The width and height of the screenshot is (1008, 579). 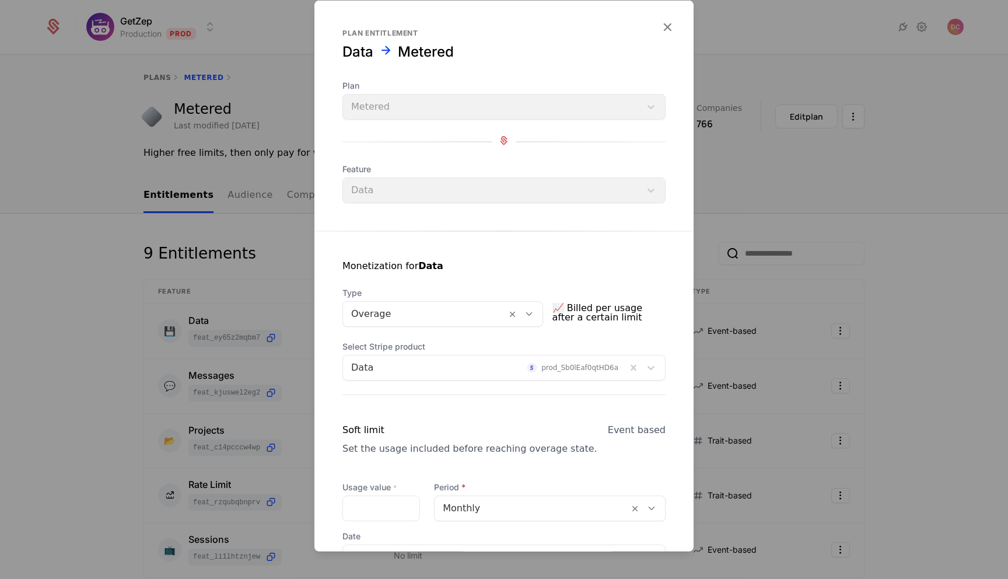 I want to click on span: Plan, so click(x=504, y=86).